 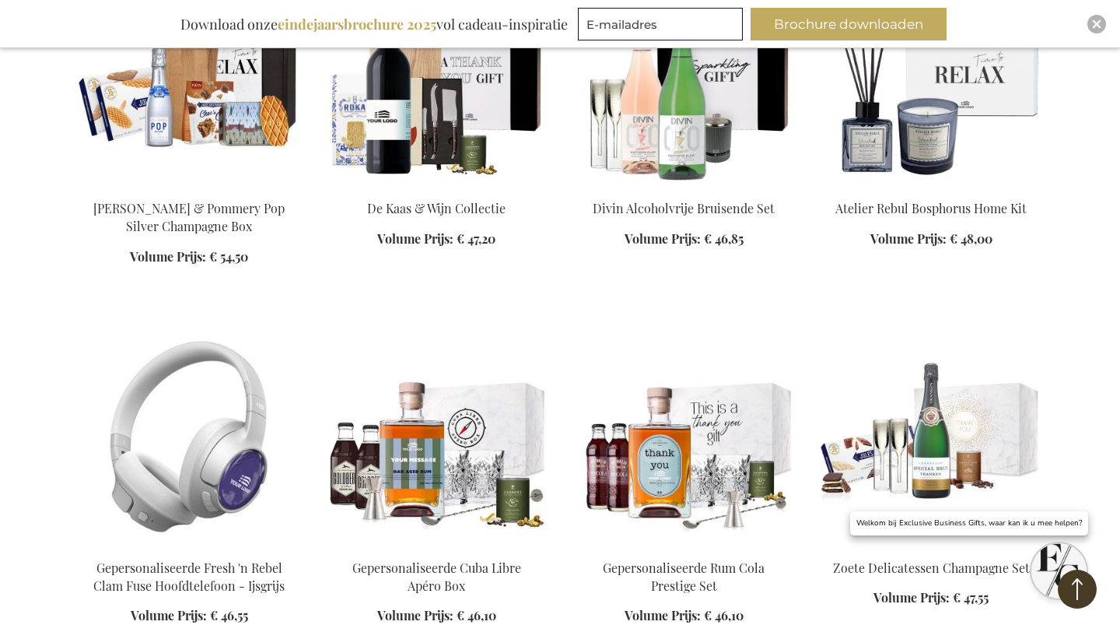 I want to click on a: Divin Alcoholvrije Bruisende Set, so click(x=684, y=208).